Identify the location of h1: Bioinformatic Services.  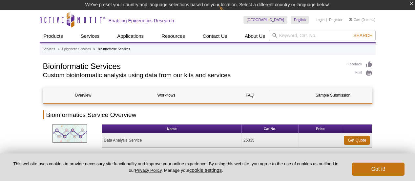
(192, 66).